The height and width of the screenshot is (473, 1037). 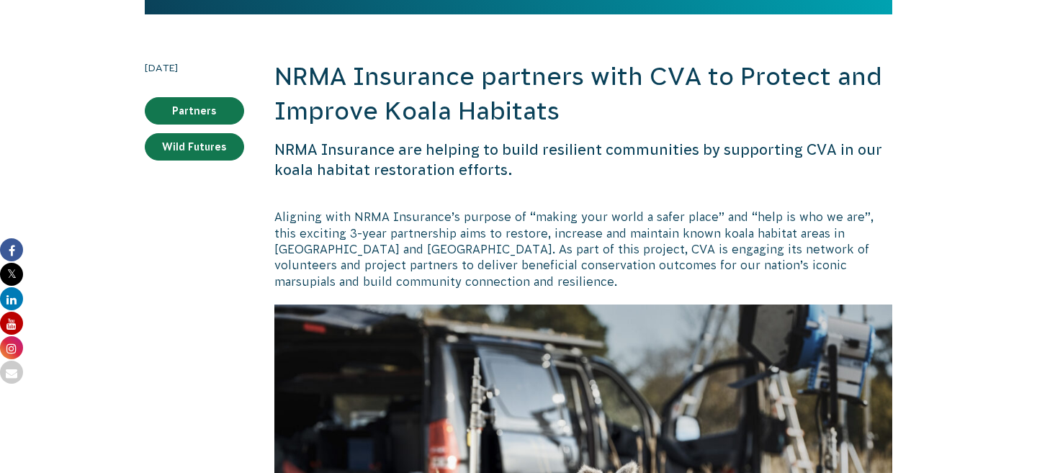 I want to click on p: Aligning with NRMA Insurance’s purpose of “making your world a safer place” and “help is who we a..., so click(x=583, y=249).